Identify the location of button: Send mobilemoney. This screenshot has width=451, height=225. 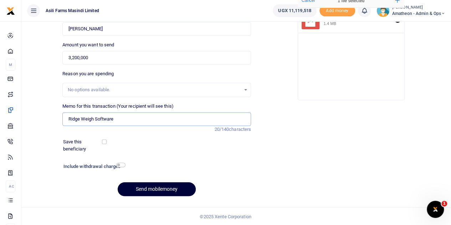
(157, 189).